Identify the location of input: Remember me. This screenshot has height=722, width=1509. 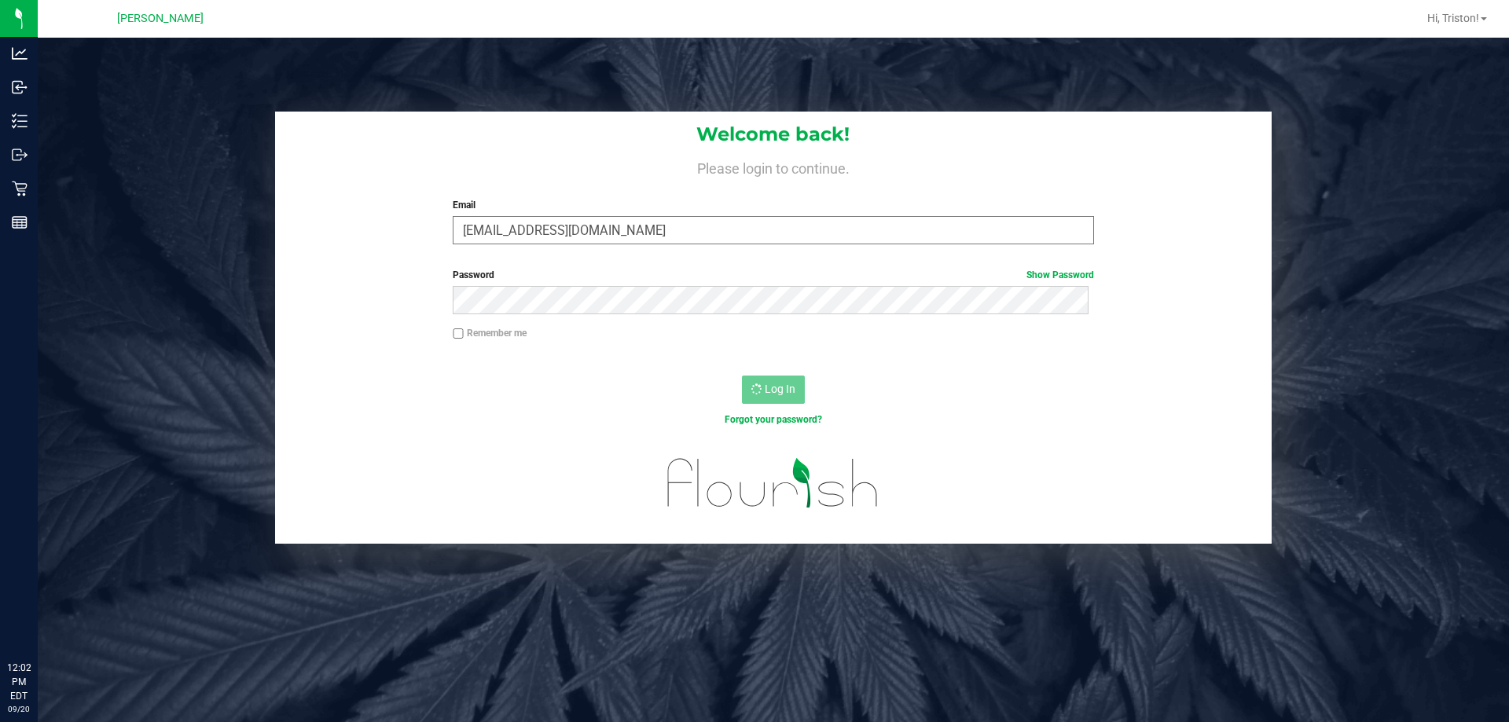
(458, 334).